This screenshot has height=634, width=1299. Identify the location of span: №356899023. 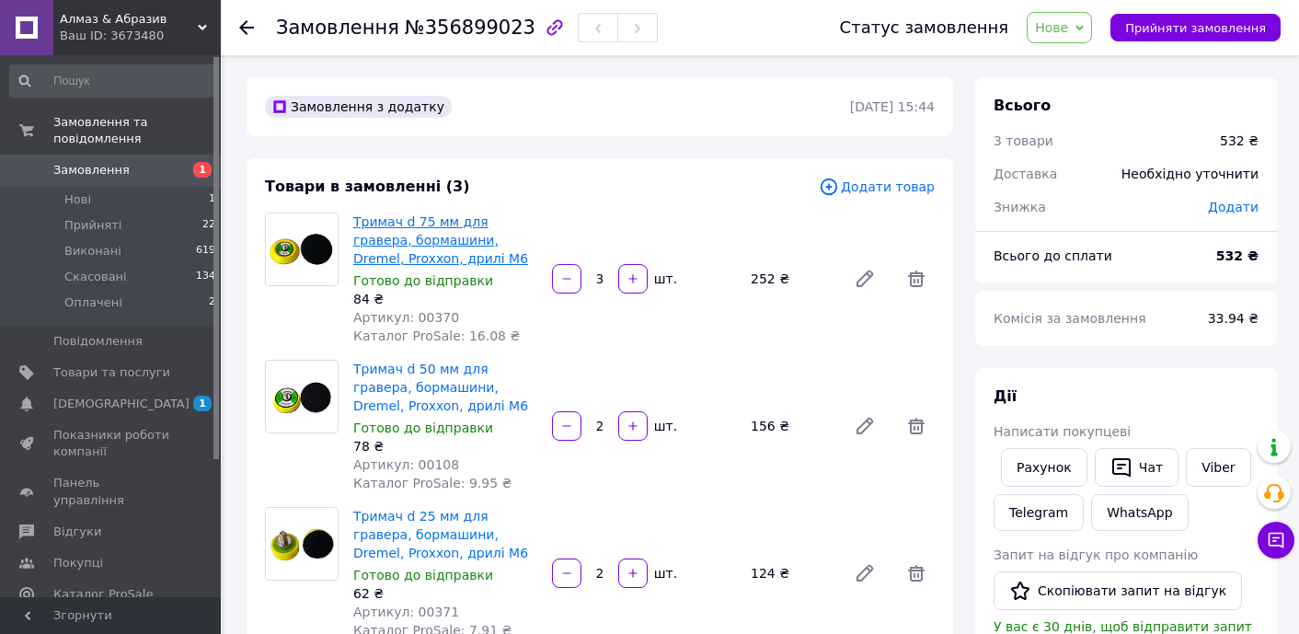
(470, 28).